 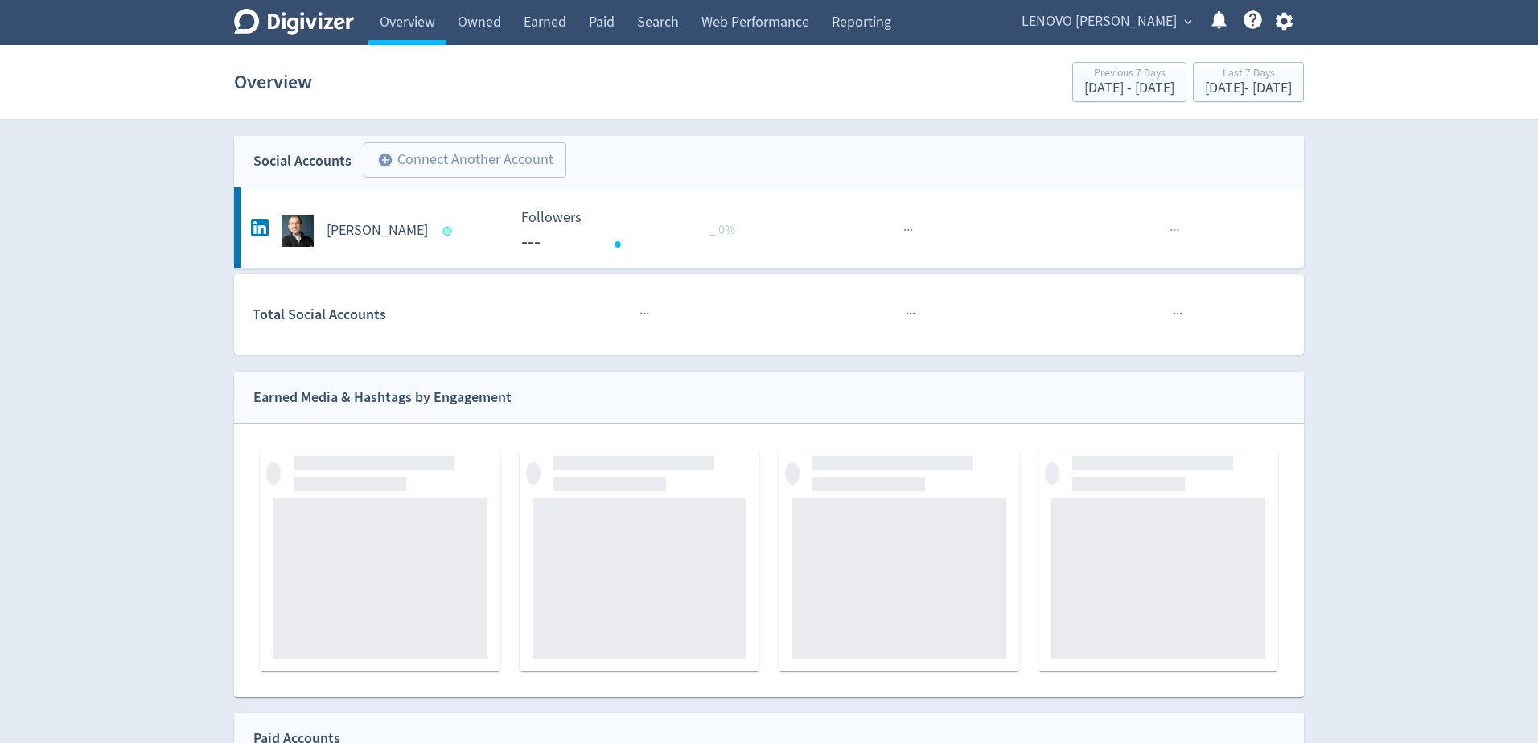 I want to click on div: Earned Media & Hashtags by Engagement, so click(x=382, y=397).